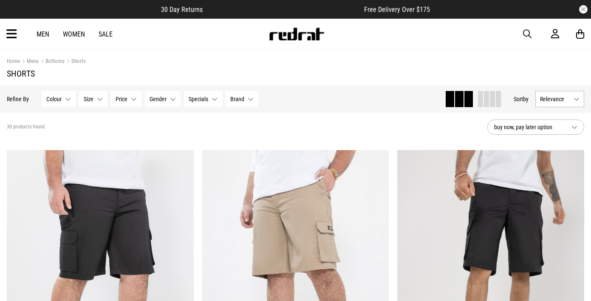  I want to click on a: Mens, so click(29, 62).